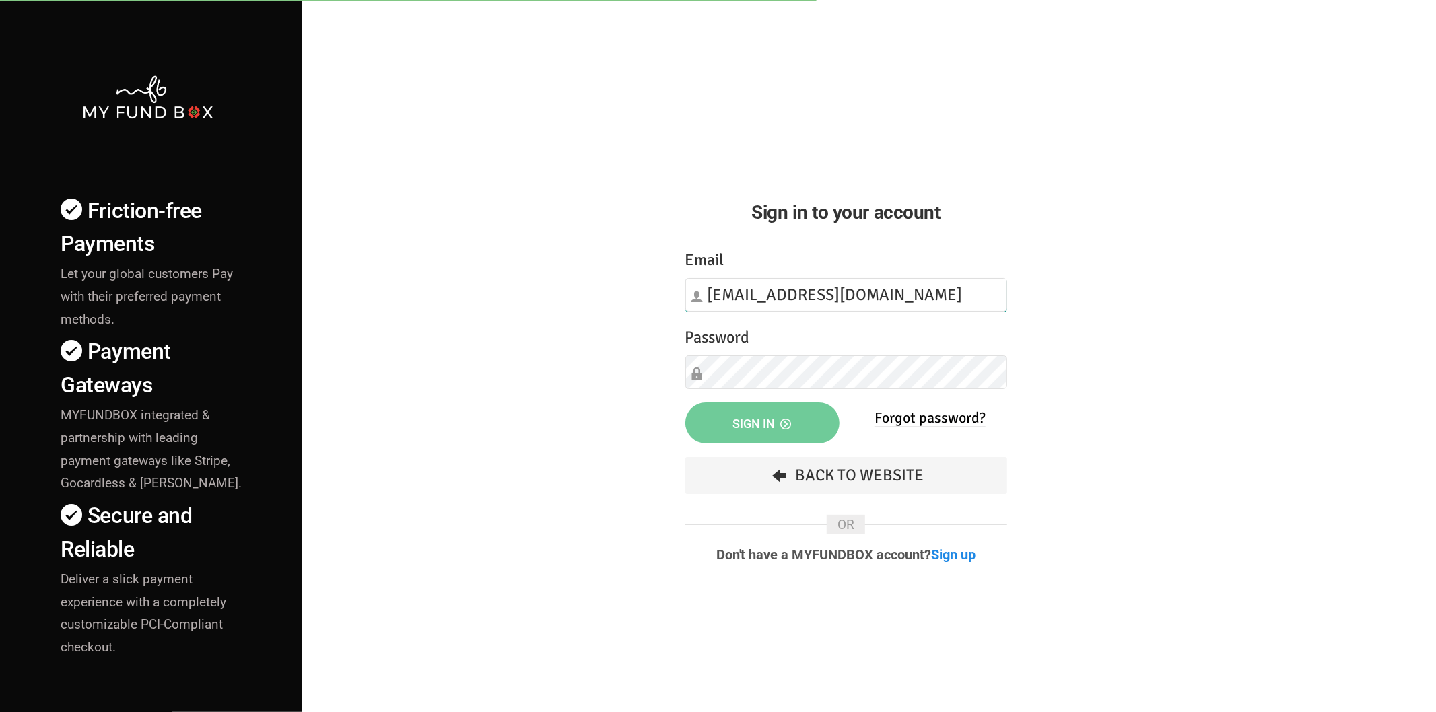 This screenshot has height=712, width=1436. Describe the element at coordinates (762, 423) in the screenshot. I see `button: Sign in` at that location.